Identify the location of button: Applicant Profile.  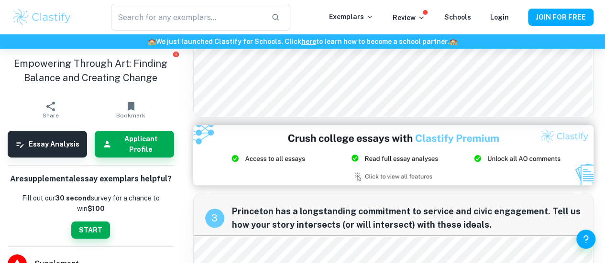
(134, 144).